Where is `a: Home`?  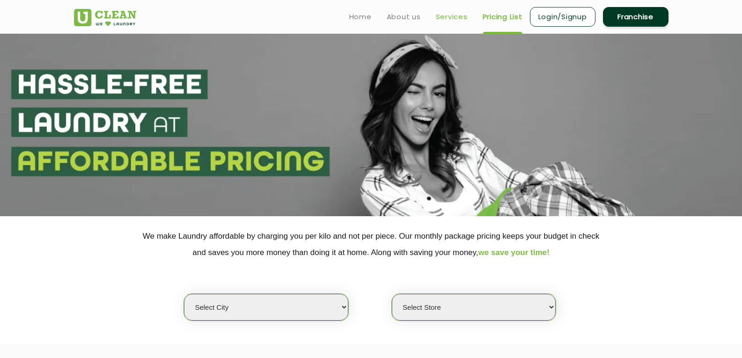
a: Home is located at coordinates (360, 17).